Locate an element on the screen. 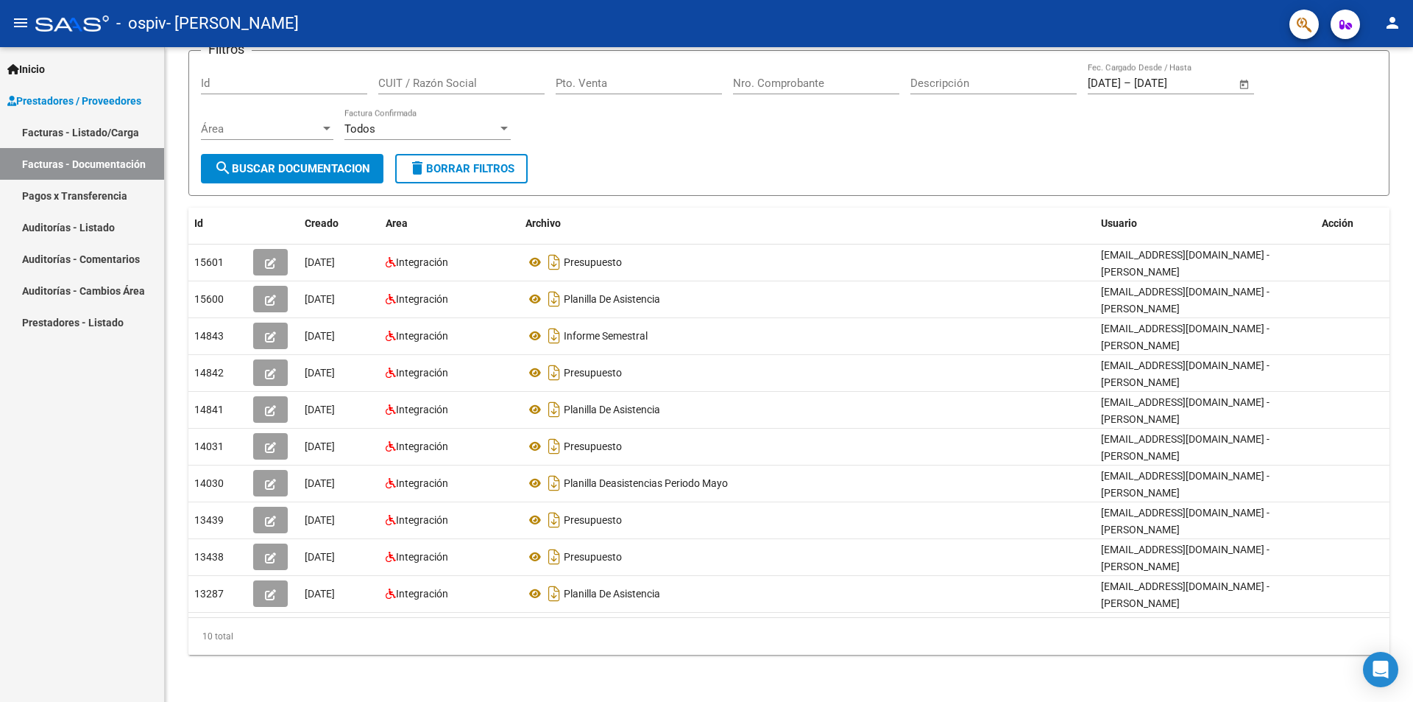  span: 13439 is located at coordinates (209, 520).